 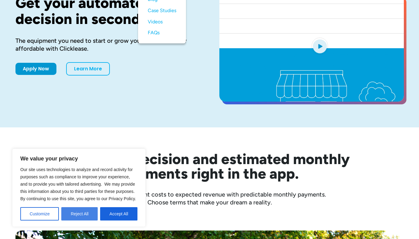 I want to click on img: Blue play button logo on a light blue circular background, so click(x=320, y=46).